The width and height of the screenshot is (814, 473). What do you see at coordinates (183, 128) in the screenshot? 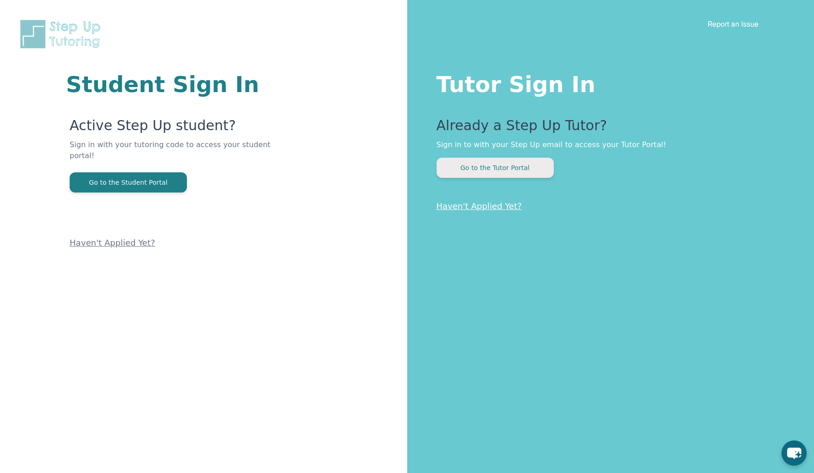
I see `p: Active Step Up student?` at bounding box center [183, 128].